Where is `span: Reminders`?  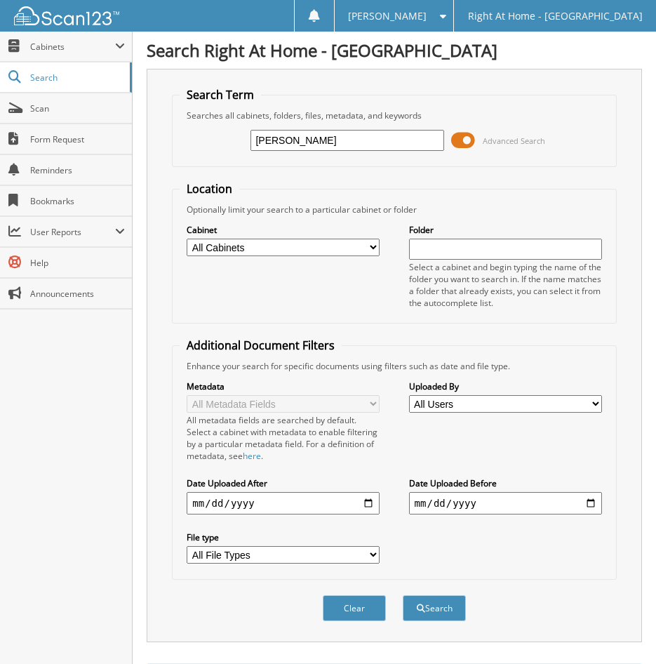 span: Reminders is located at coordinates (77, 170).